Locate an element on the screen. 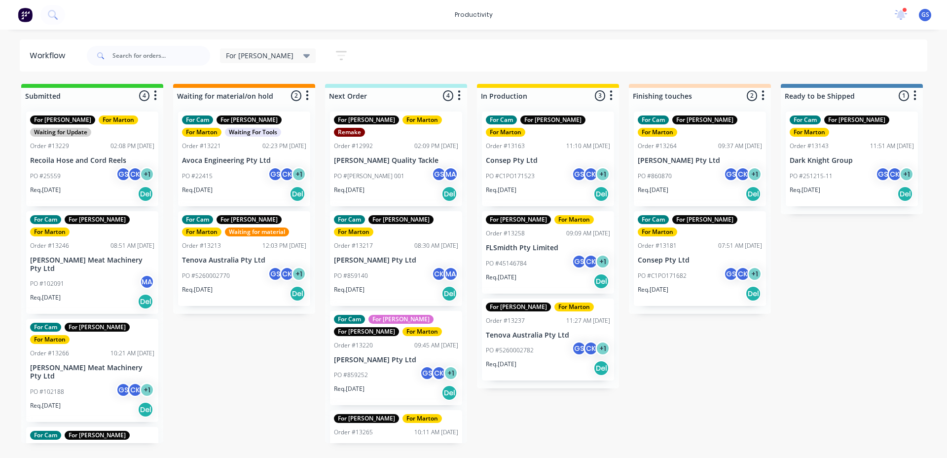  div: Order #13264 is located at coordinates (657, 146).